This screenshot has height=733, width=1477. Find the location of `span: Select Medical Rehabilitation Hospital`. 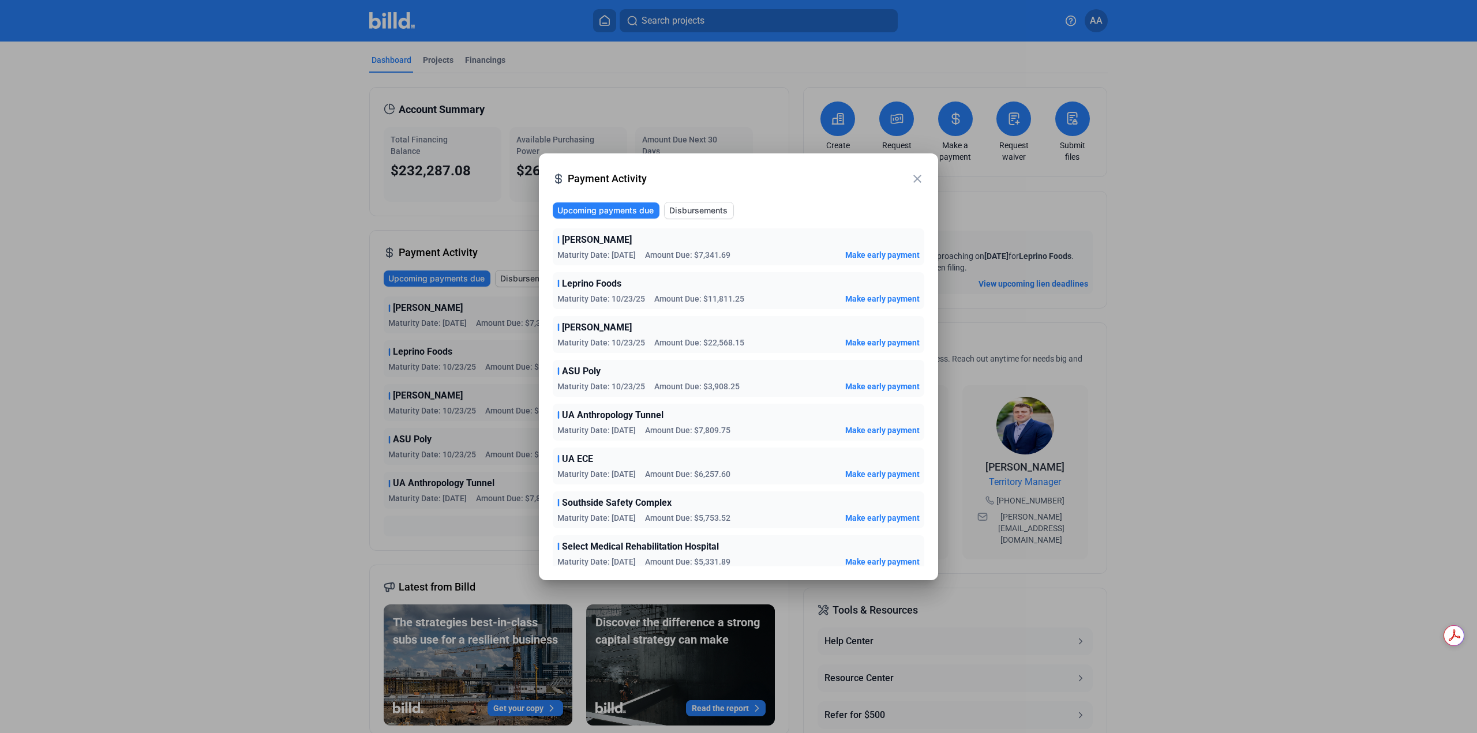

span: Select Medical Rehabilitation Hospital is located at coordinates (640, 547).